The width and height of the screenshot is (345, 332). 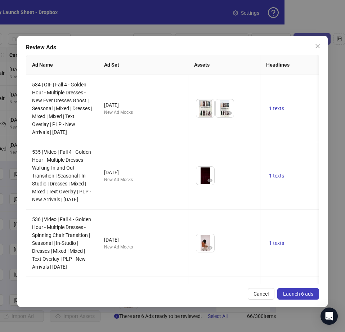 I want to click on th: Assets, so click(x=224, y=65).